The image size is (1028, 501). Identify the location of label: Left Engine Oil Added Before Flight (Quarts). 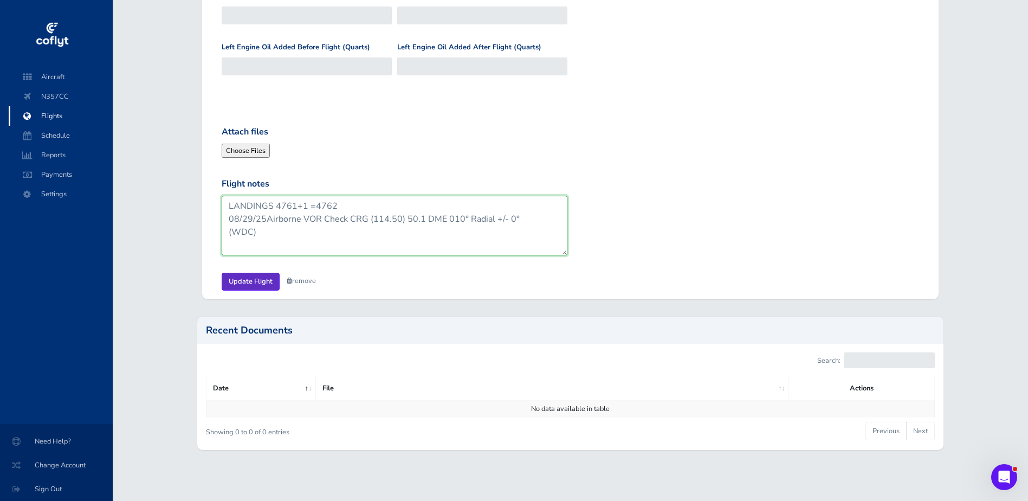
(296, 47).